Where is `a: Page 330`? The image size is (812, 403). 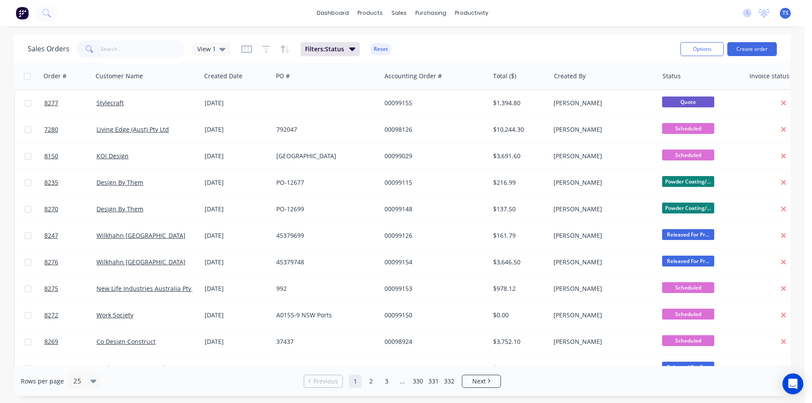
a: Page 330 is located at coordinates (418, 381).